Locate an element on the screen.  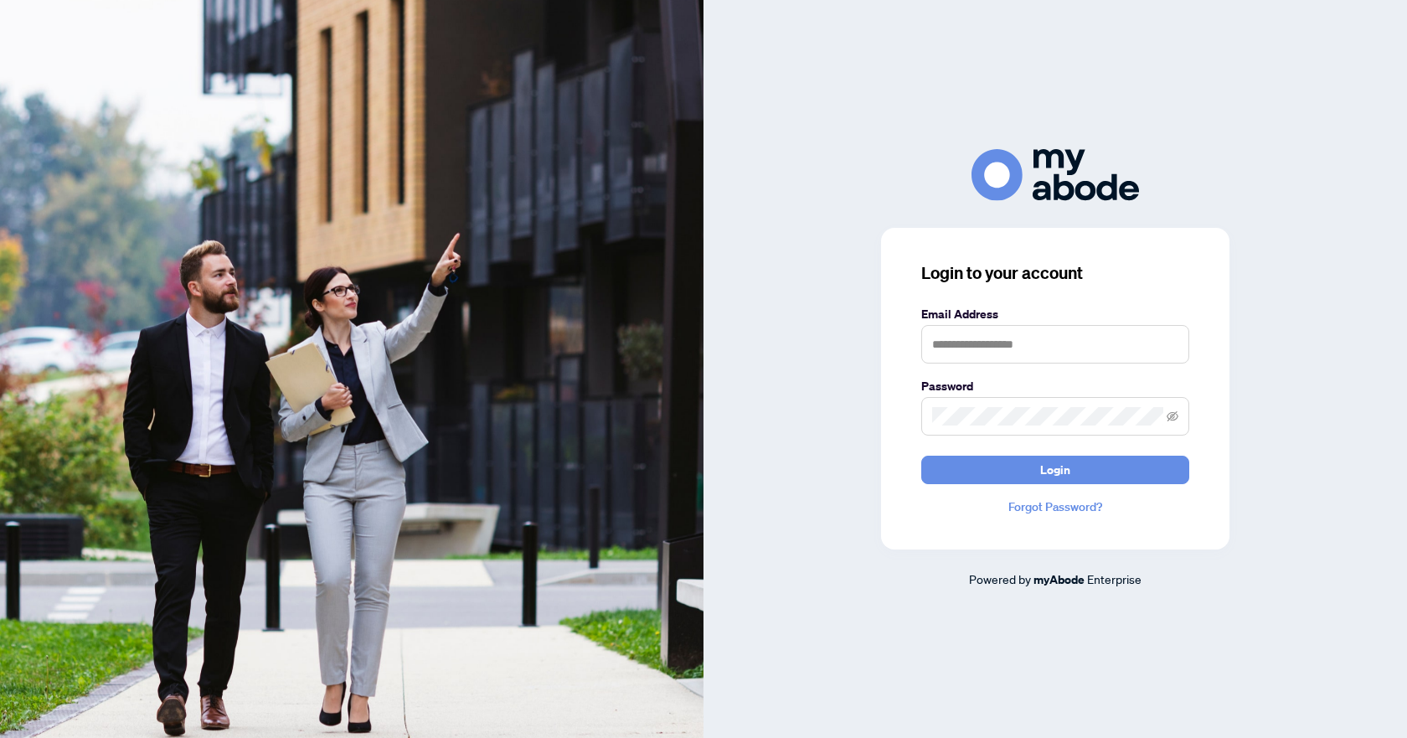
span: Powered by is located at coordinates (1000, 579).